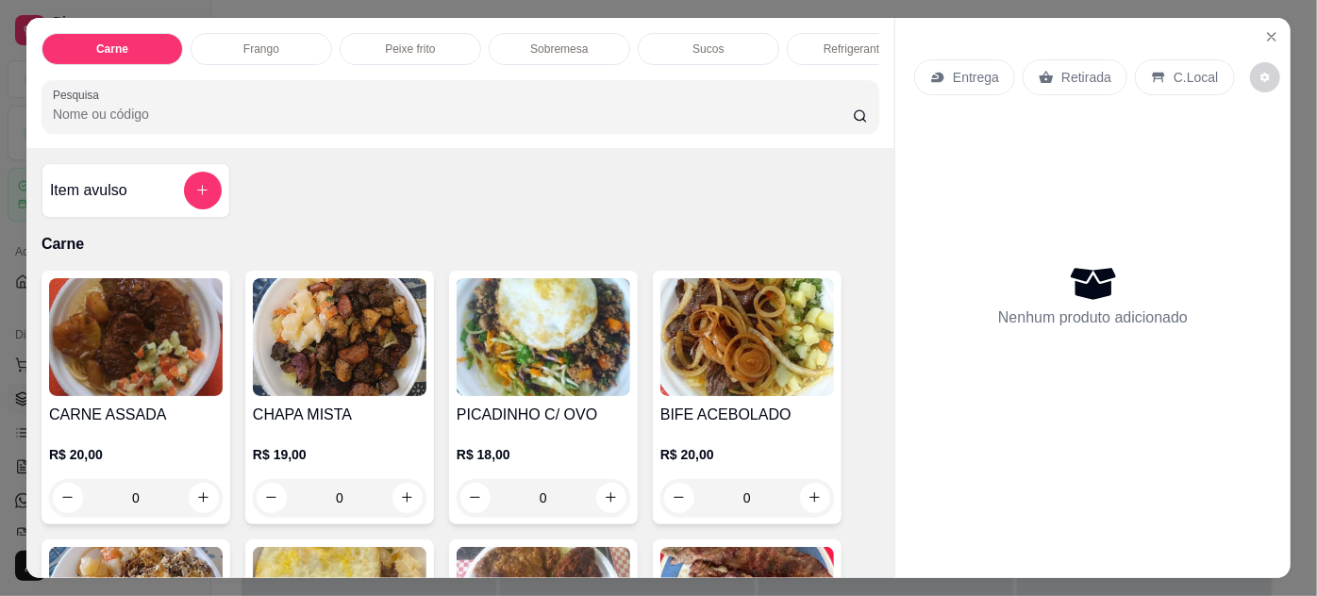 The width and height of the screenshot is (1317, 596). What do you see at coordinates (559, 49) in the screenshot?
I see `p: Sobremesa` at bounding box center [559, 49].